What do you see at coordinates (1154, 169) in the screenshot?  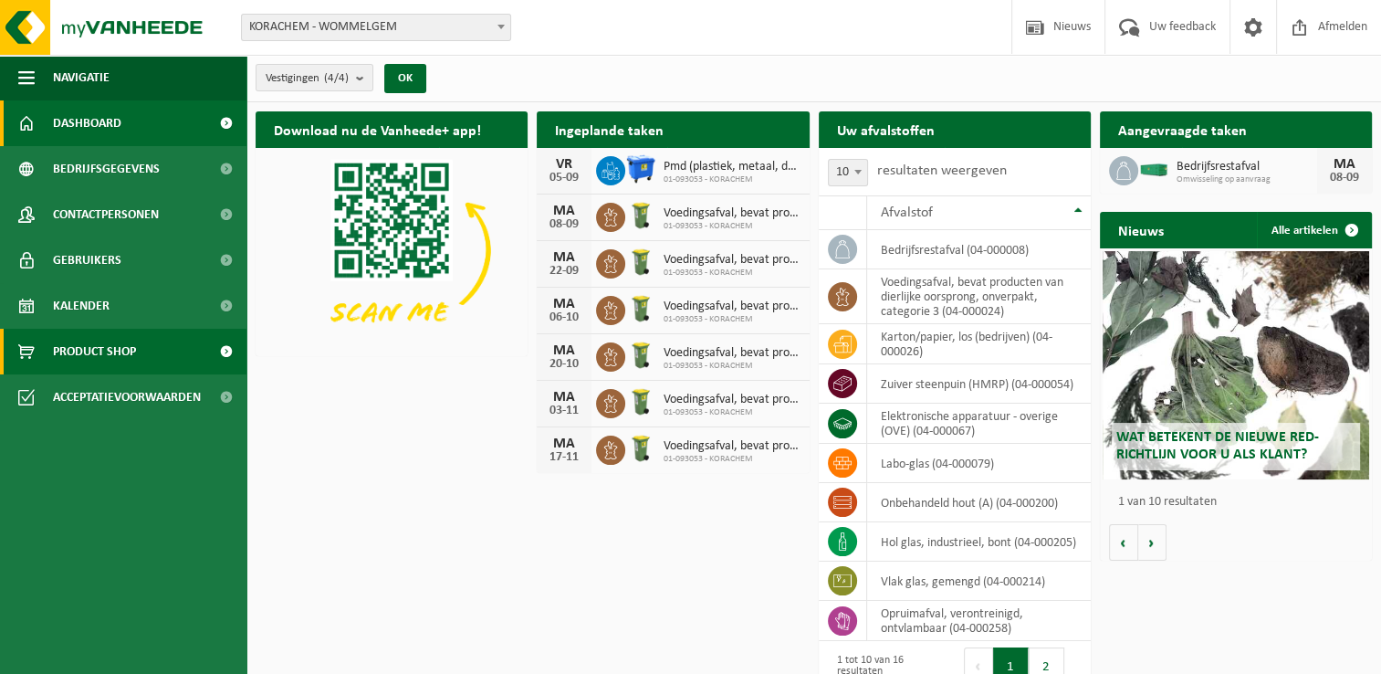 I see `img: HK-XC-30-GN-00` at bounding box center [1154, 169].